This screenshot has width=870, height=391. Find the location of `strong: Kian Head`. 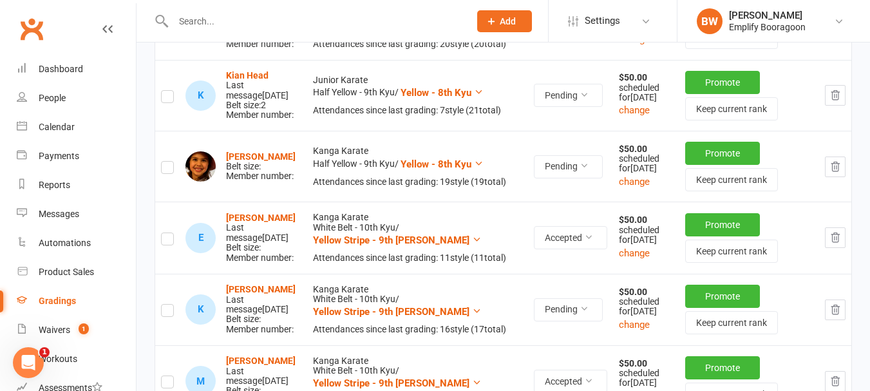

strong: Kian Head is located at coordinates (247, 75).